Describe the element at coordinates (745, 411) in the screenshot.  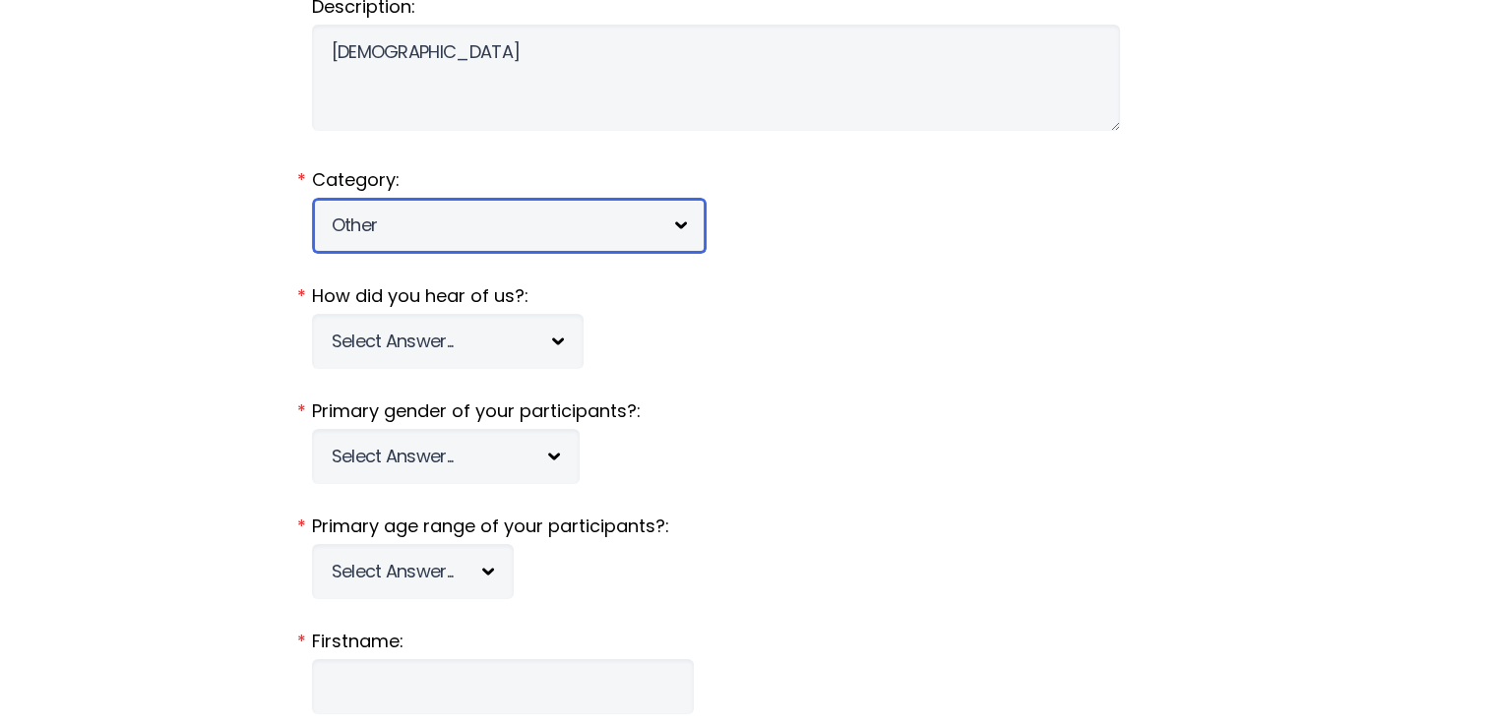
I see `label: Primary gender of your participants?:` at that location.